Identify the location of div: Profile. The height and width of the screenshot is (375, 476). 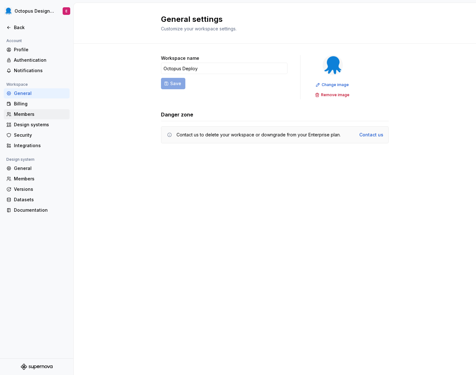
(40, 50).